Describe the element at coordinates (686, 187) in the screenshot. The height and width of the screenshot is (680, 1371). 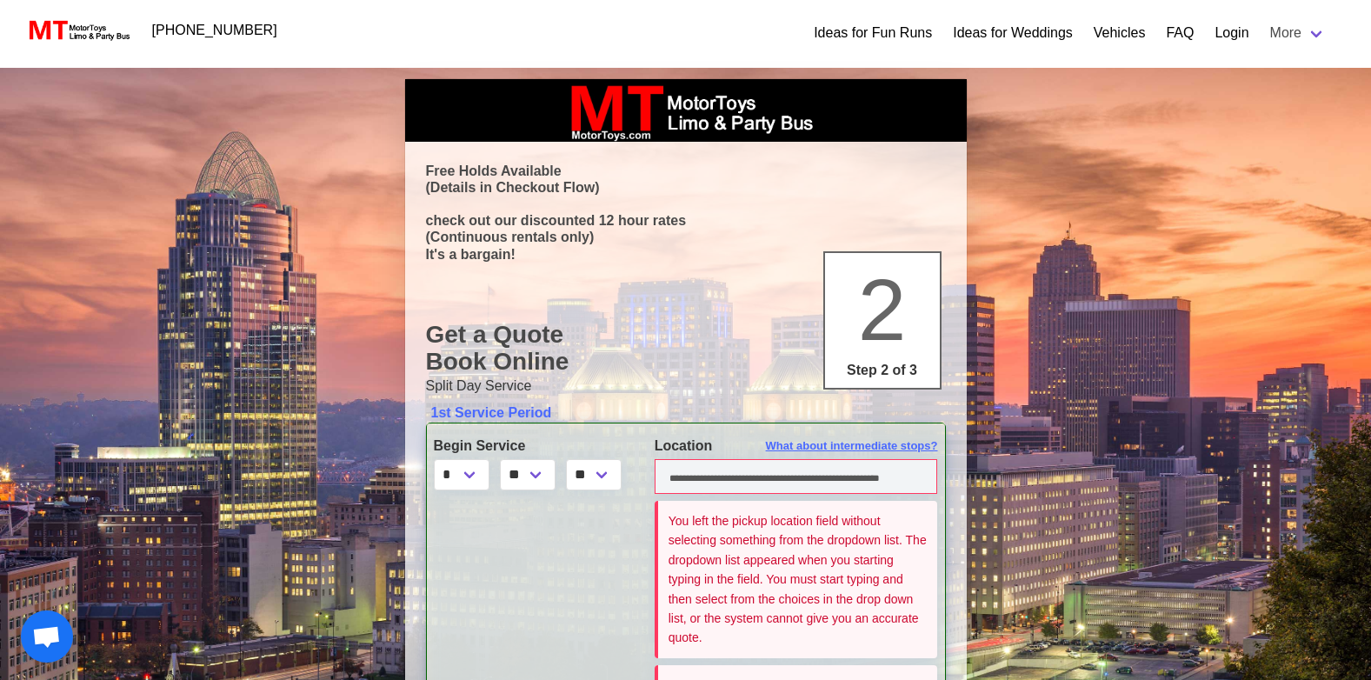
I see `p: (Details in Checkout Flow)` at that location.